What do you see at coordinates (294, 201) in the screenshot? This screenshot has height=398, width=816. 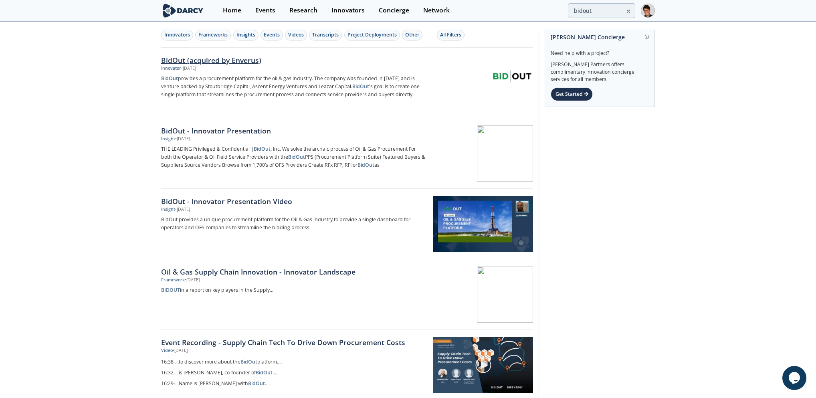 I see `div: BidOut - Innovator Presentation Video` at bounding box center [294, 201].